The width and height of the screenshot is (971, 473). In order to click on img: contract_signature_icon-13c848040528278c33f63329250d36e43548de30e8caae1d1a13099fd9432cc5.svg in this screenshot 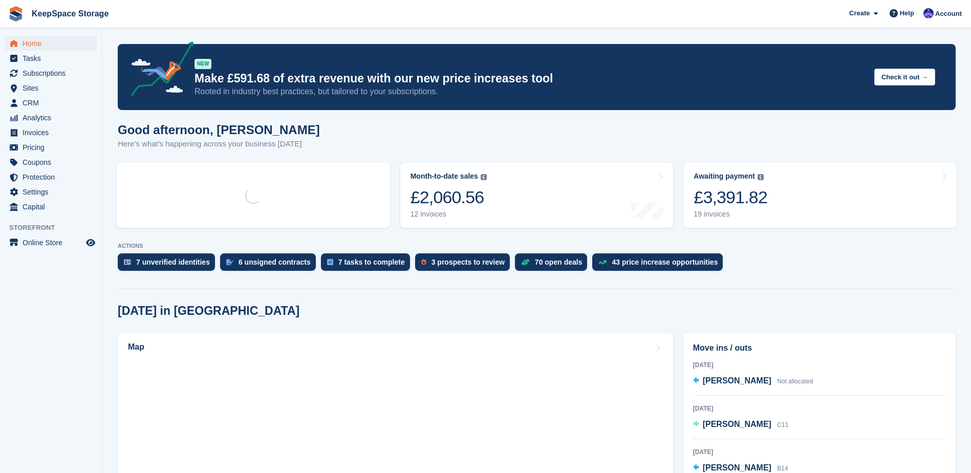, I will do `click(230, 262)`.